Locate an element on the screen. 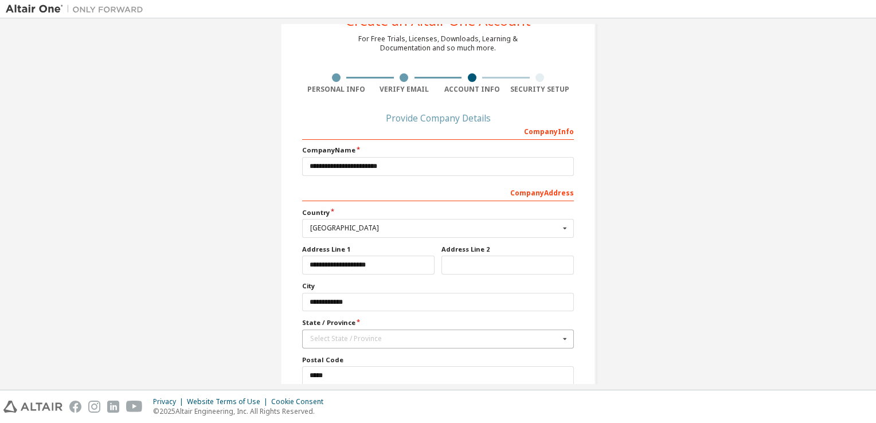  div: Cookie Consent is located at coordinates (300, 402).